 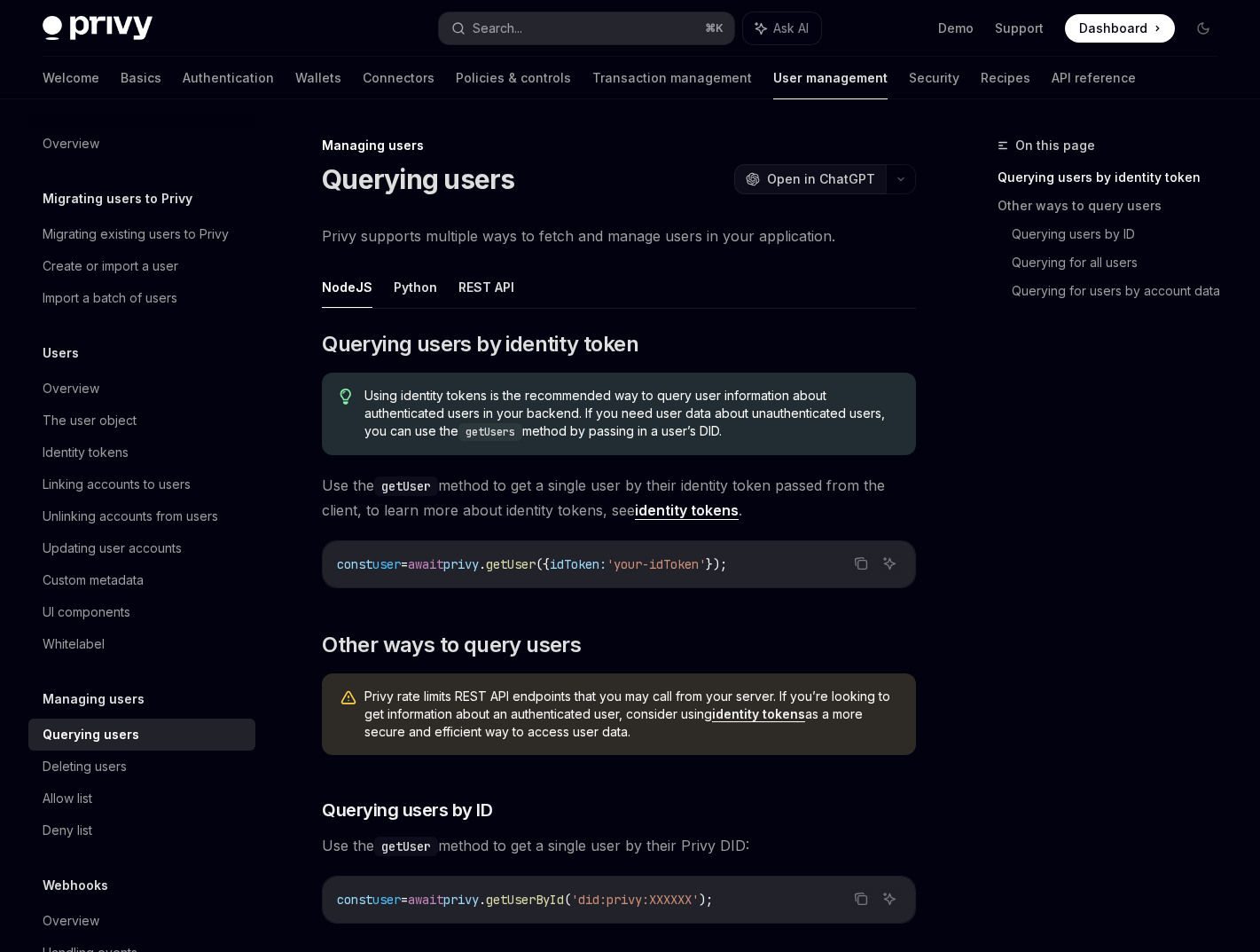 I want to click on div: Custom metadata, so click(x=93, y=580).